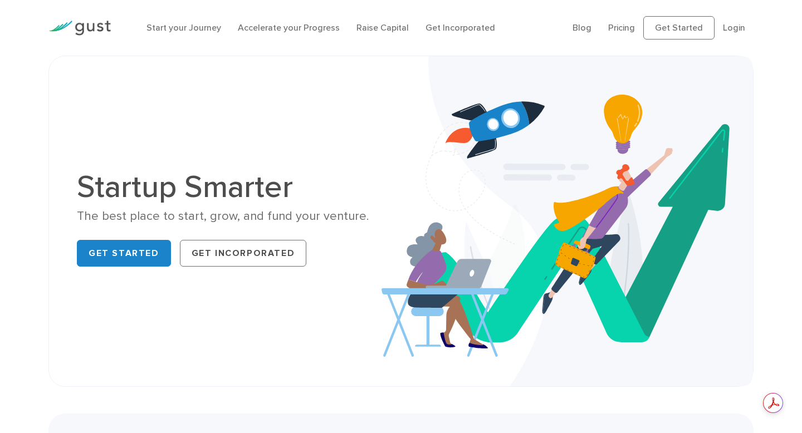  I want to click on img: Startup Smarter Hero, so click(567, 221).